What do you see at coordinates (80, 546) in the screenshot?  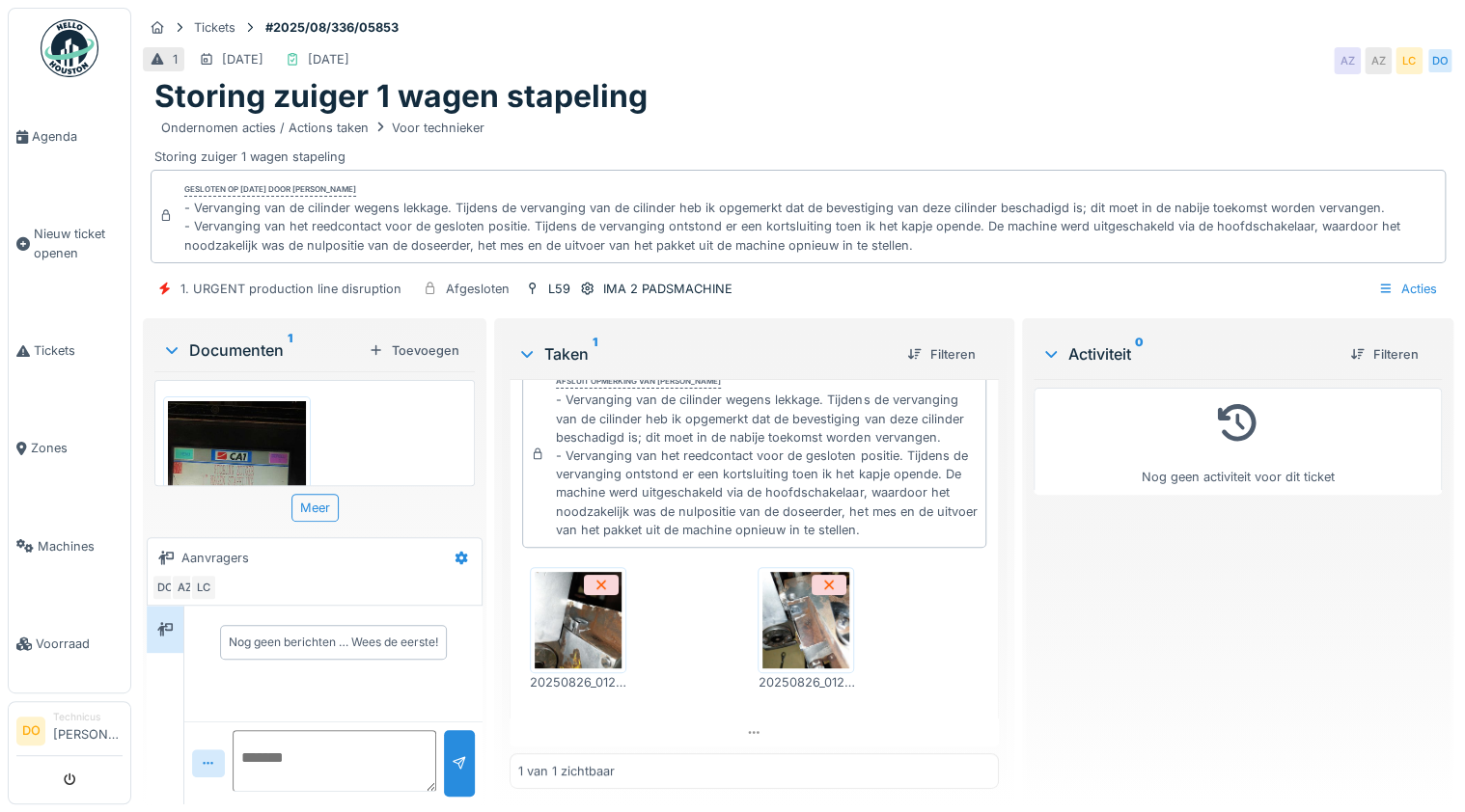 I see `span: Machines` at bounding box center [80, 546].